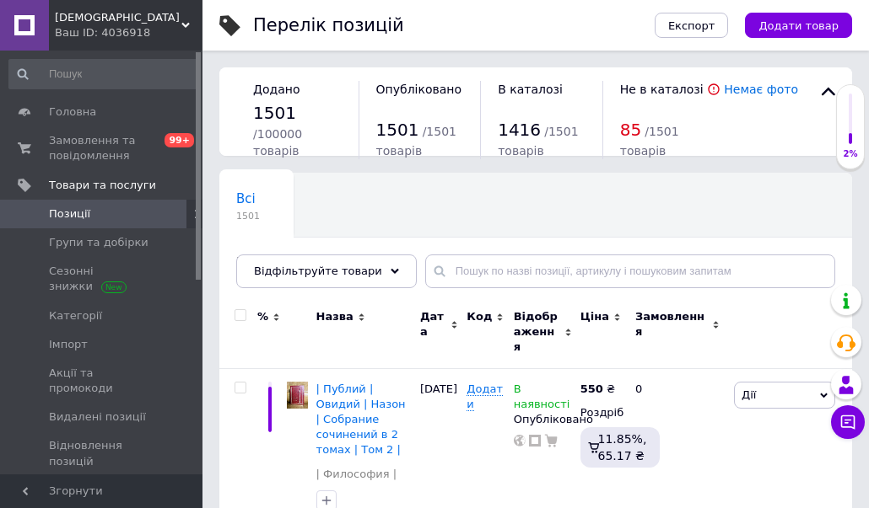 The height and width of the screenshot is (508, 869). What do you see at coordinates (277, 143) in the screenshot?
I see `span: / 100000 товарів` at bounding box center [277, 143].